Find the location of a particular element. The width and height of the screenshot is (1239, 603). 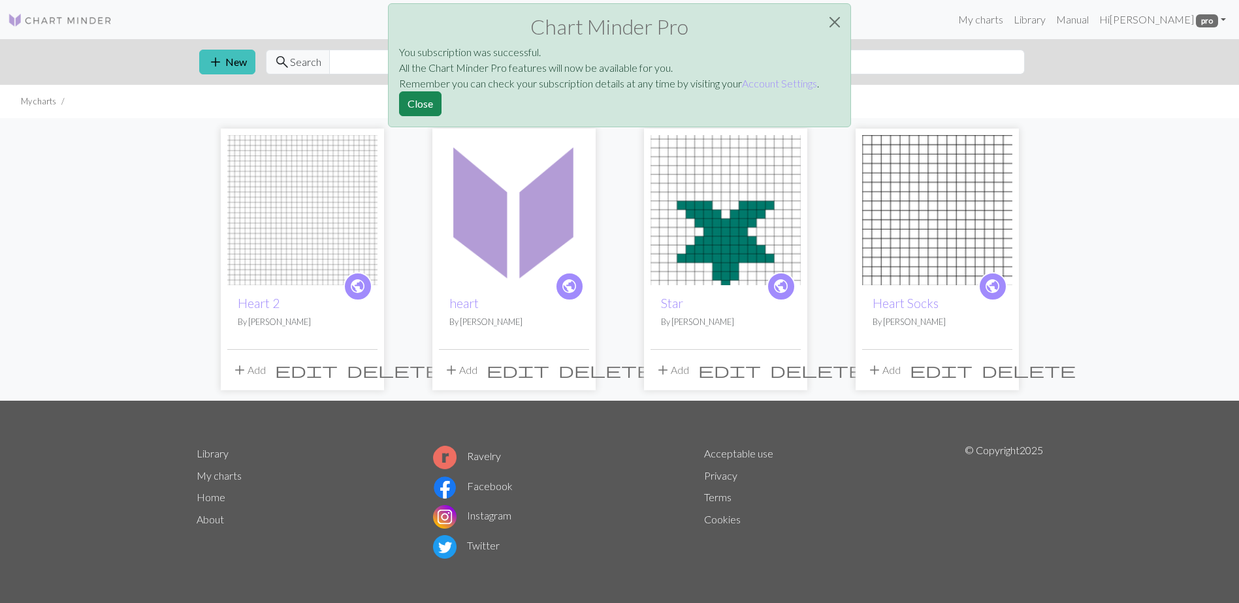

a: Facebook is located at coordinates (473, 486).